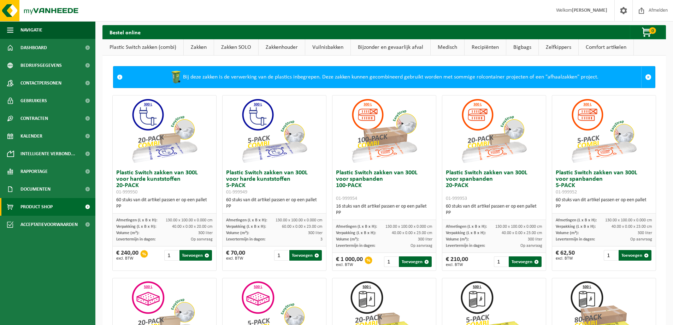 The height and width of the screenshot is (325, 673). What do you see at coordinates (347, 198) in the screenshot?
I see `span: 01-999954` at bounding box center [347, 198].